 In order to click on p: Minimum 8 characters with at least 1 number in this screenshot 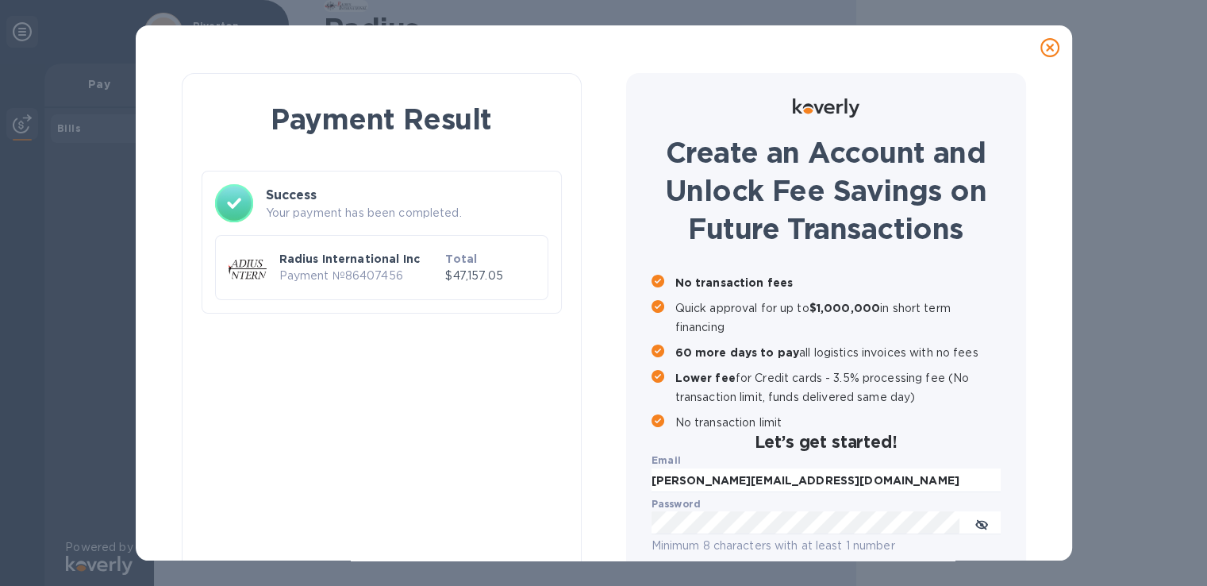, I will do `click(826, 545)`.